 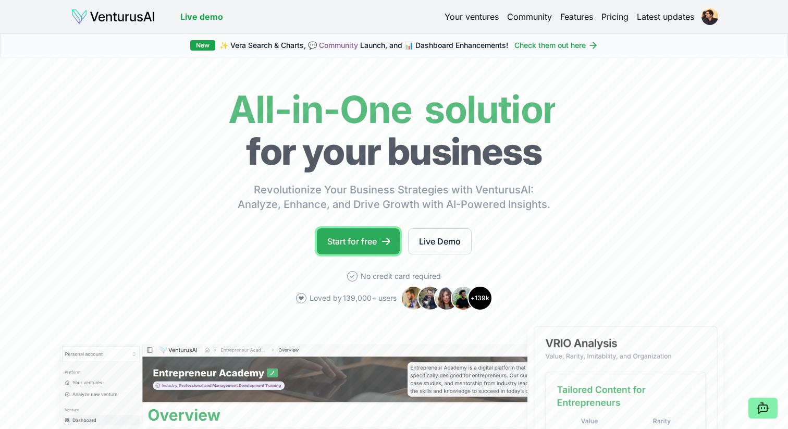 I want to click on a: Your ventures, so click(x=472, y=17).